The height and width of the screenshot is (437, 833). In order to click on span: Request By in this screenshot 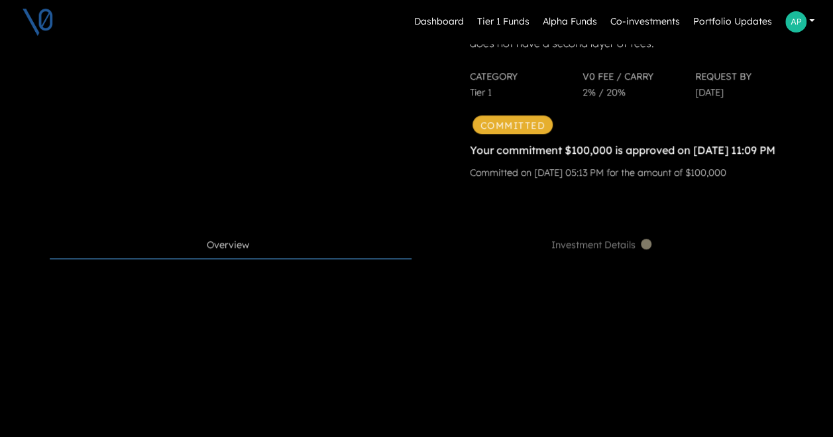, I will do `click(723, 76)`.